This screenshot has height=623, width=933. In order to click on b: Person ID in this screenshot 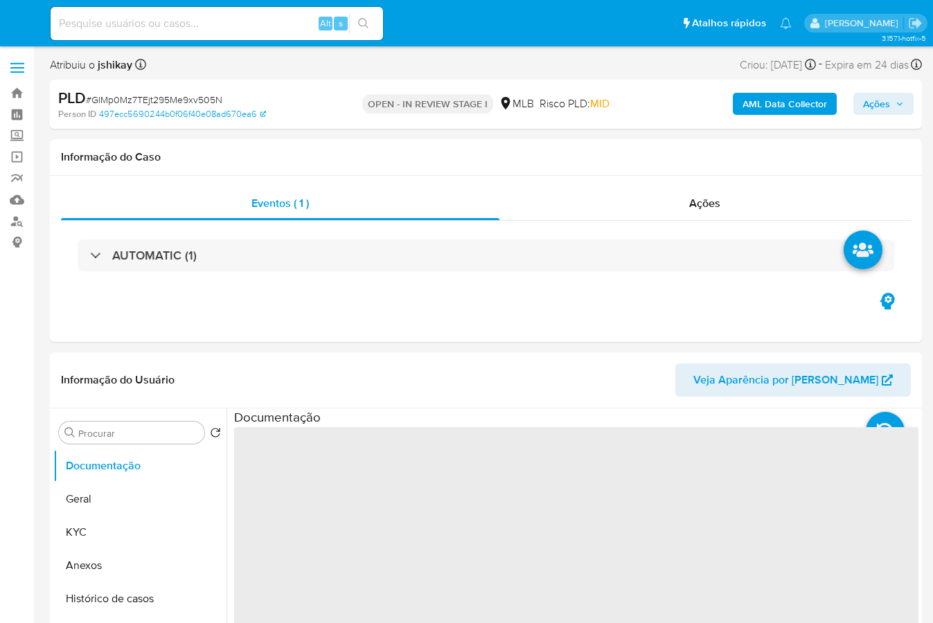, I will do `click(77, 114)`.